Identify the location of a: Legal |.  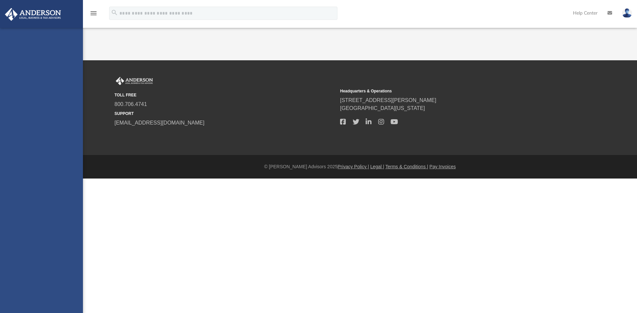
(377, 167).